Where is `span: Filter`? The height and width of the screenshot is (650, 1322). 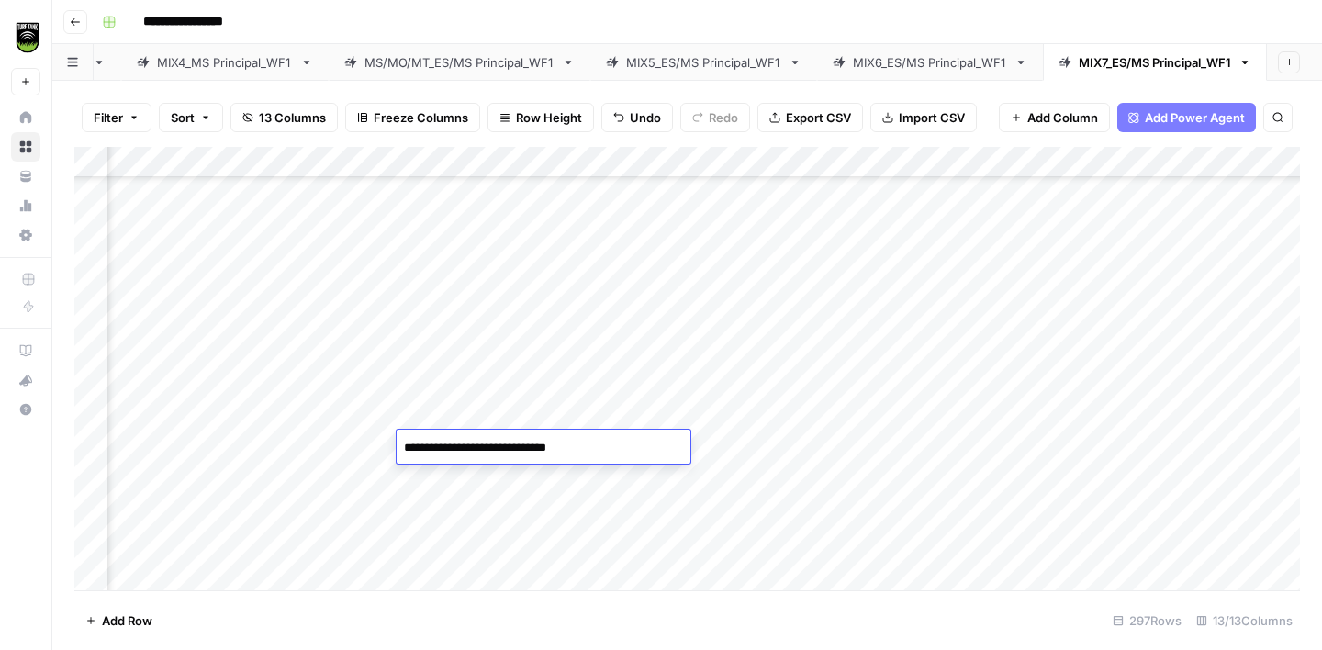
span: Filter is located at coordinates (108, 117).